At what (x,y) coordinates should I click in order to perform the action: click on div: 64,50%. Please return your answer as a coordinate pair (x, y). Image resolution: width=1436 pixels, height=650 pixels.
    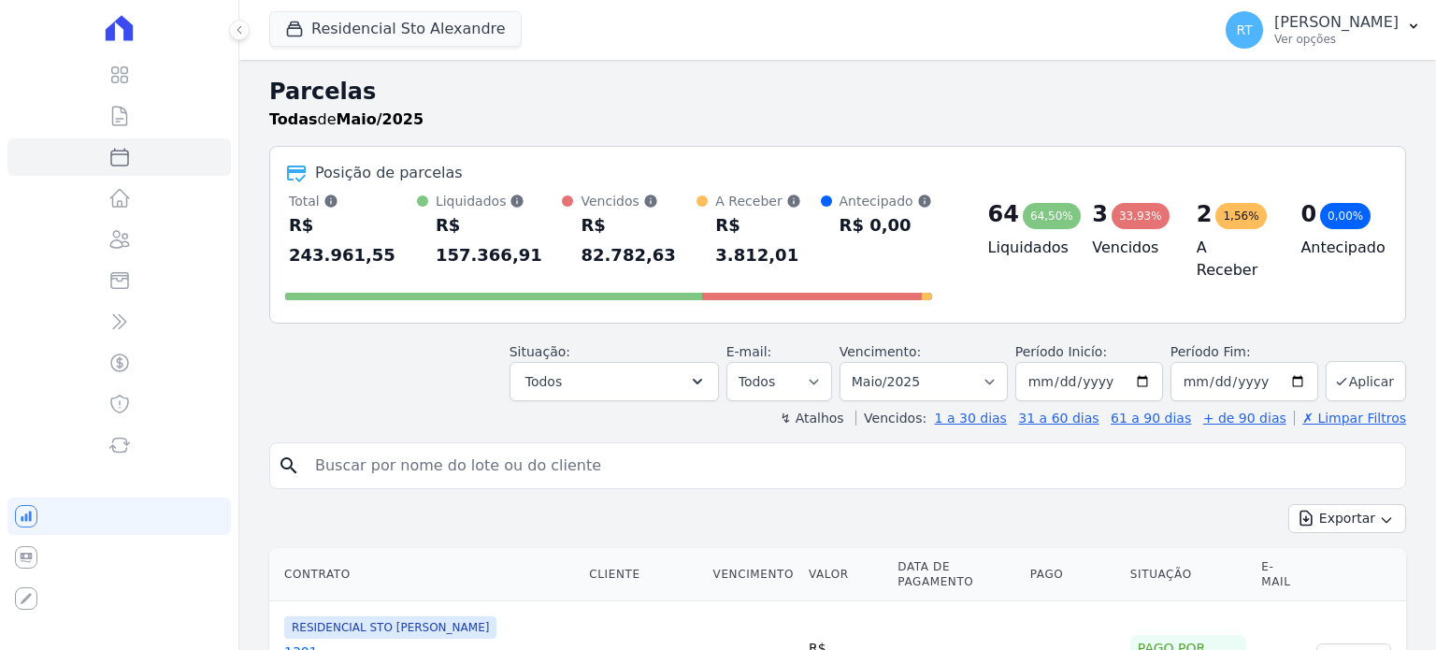
    Looking at the image, I should click on (1052, 216).